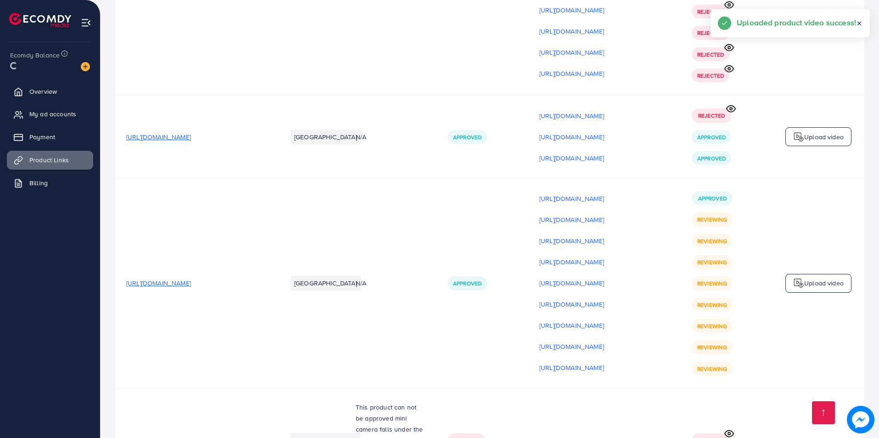  I want to click on a: Billing, so click(50, 183).